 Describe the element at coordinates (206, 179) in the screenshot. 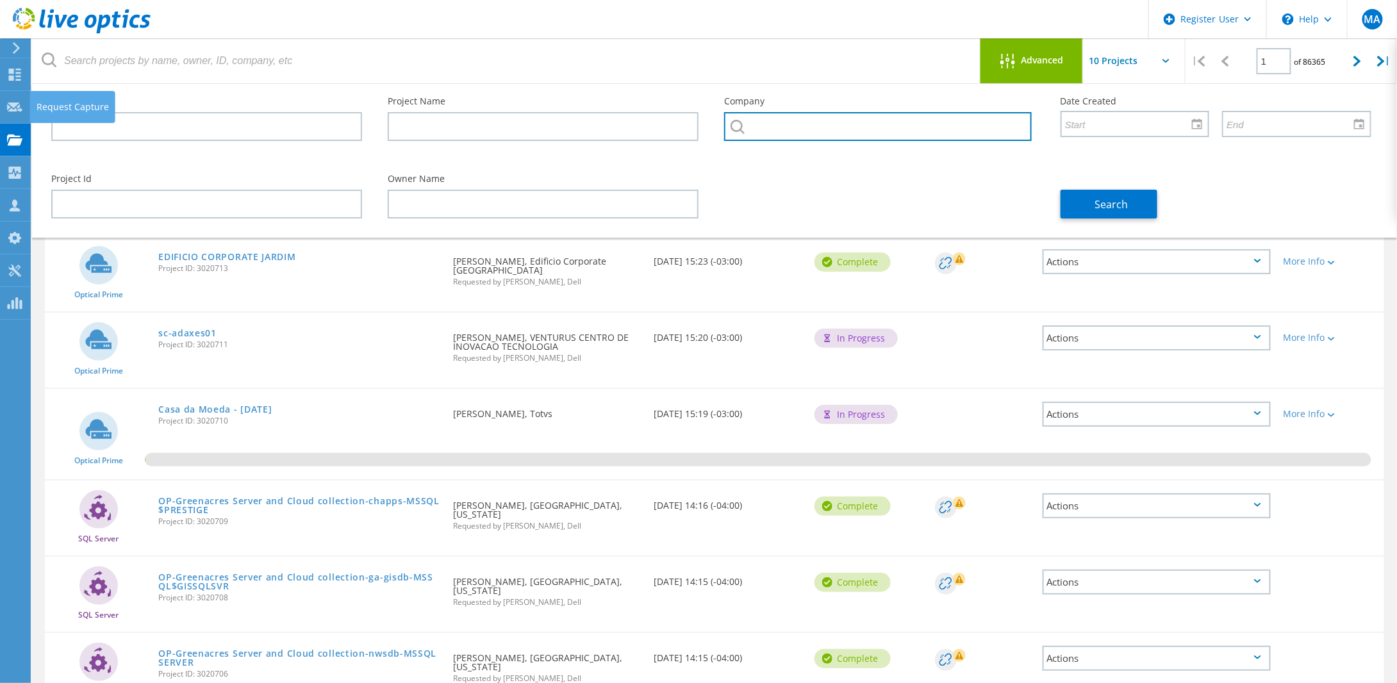

I see `label: Project Id` at that location.